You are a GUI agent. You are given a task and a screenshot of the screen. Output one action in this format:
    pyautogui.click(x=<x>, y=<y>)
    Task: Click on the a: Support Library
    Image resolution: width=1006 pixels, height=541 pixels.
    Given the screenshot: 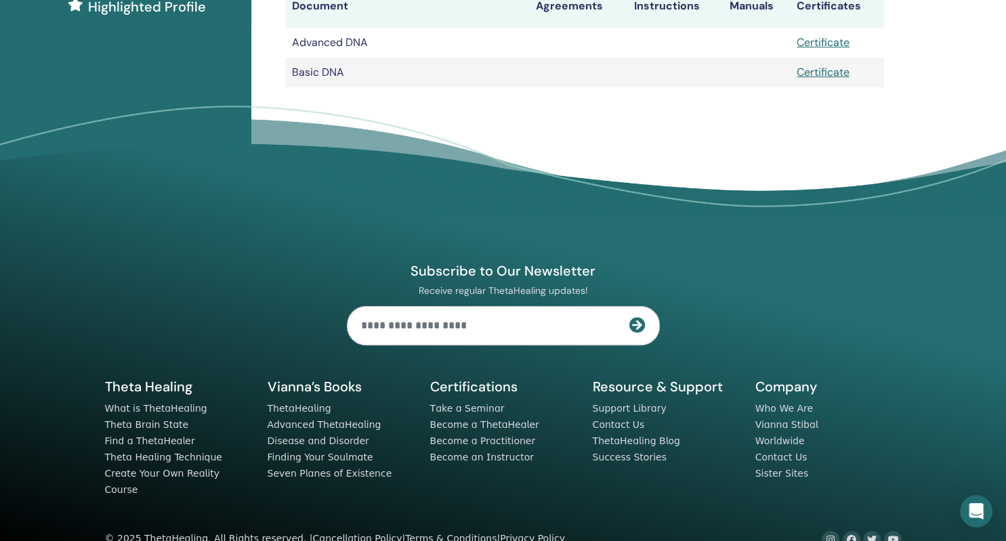 What is the action you would take?
    pyautogui.click(x=629, y=408)
    